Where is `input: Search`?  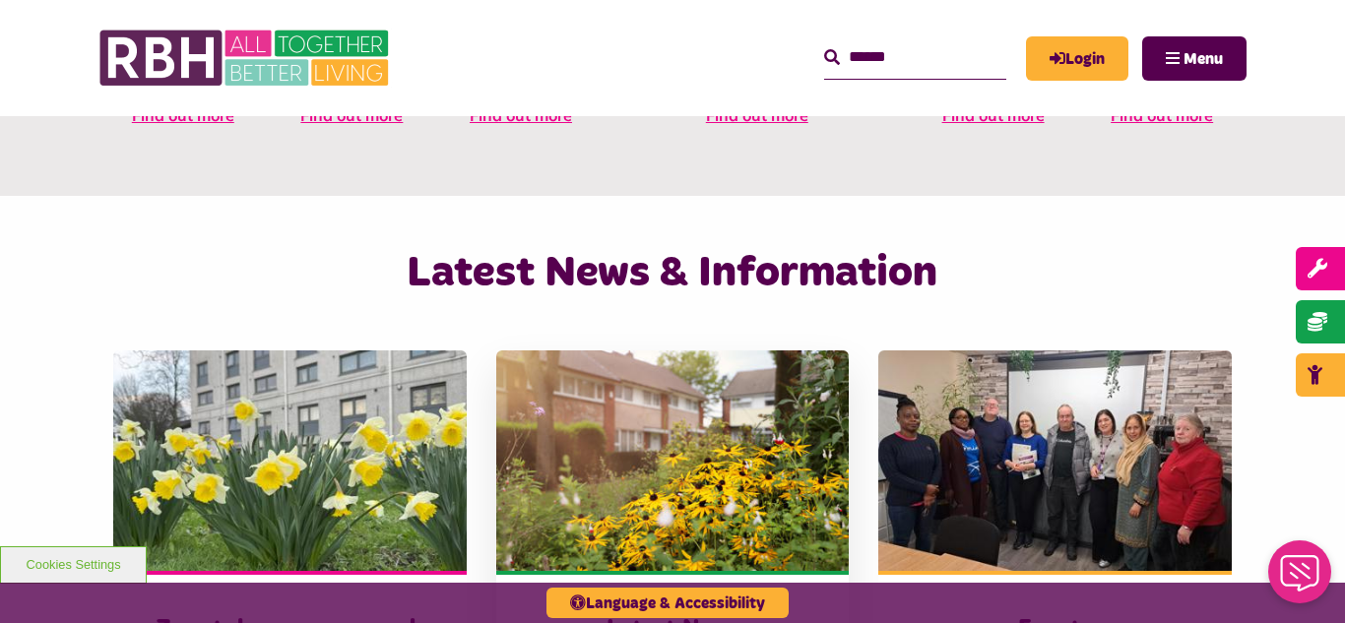
input: Search is located at coordinates (915, 57).